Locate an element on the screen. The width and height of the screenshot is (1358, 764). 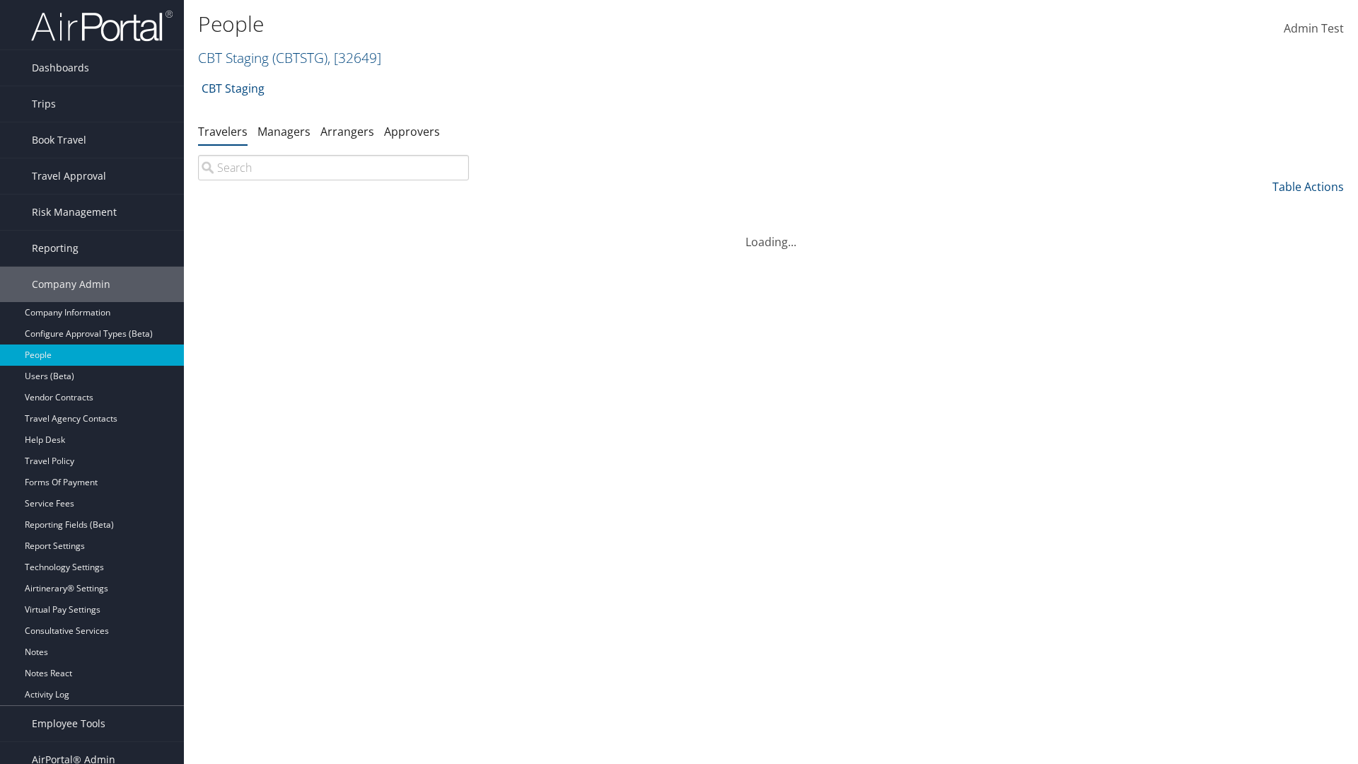
a: Arrangers is located at coordinates (347, 132).